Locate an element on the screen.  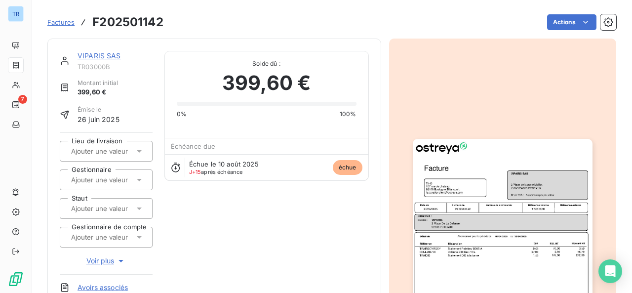
span: J+15 is located at coordinates (195, 172).